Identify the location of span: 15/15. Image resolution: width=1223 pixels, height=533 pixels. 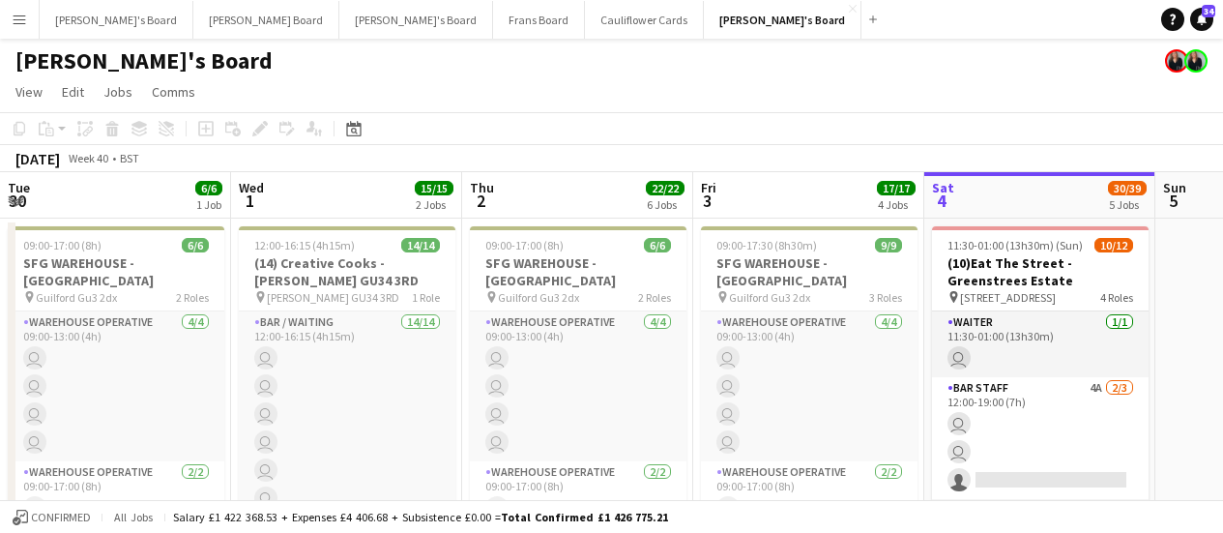
(434, 188).